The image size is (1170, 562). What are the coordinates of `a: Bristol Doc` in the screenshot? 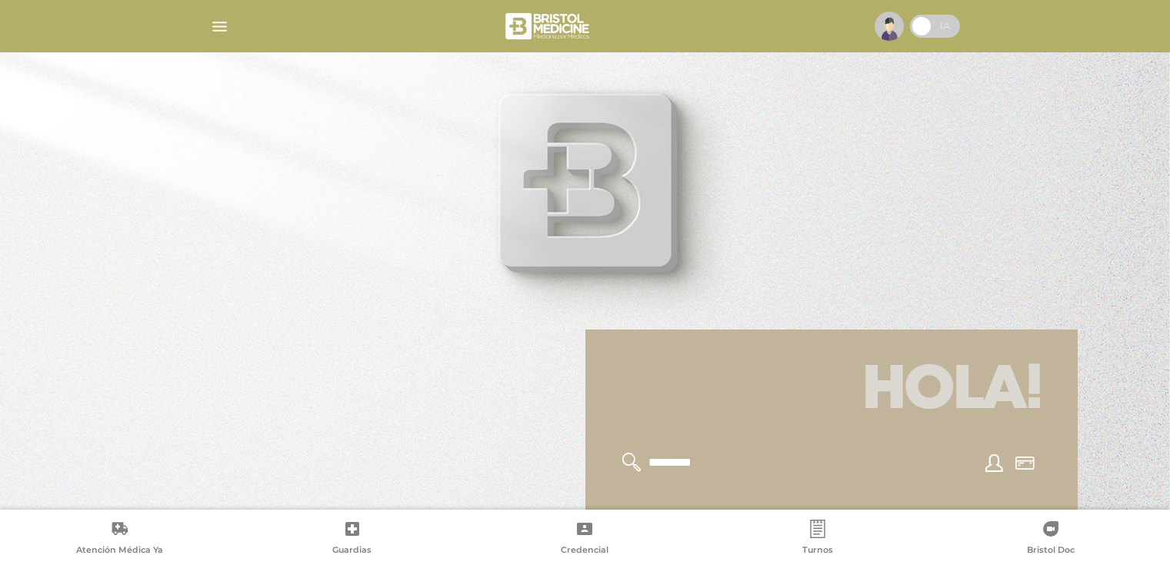 It's located at (1050, 539).